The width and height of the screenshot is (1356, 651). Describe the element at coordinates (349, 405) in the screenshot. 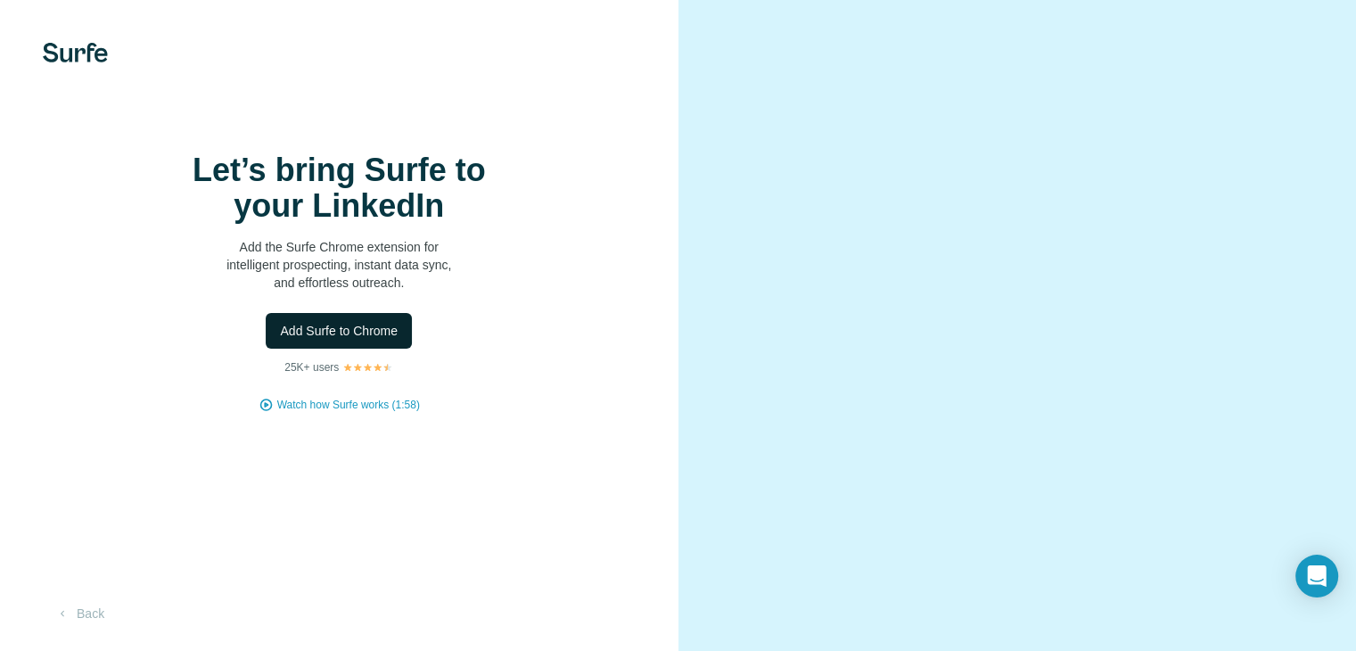

I see `button: Watch how Surfe works (1:58)` at that location.